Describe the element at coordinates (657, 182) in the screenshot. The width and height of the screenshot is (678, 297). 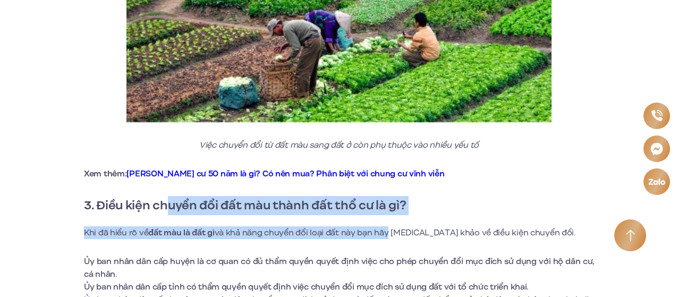
I see `img: Zalo icon` at that location.